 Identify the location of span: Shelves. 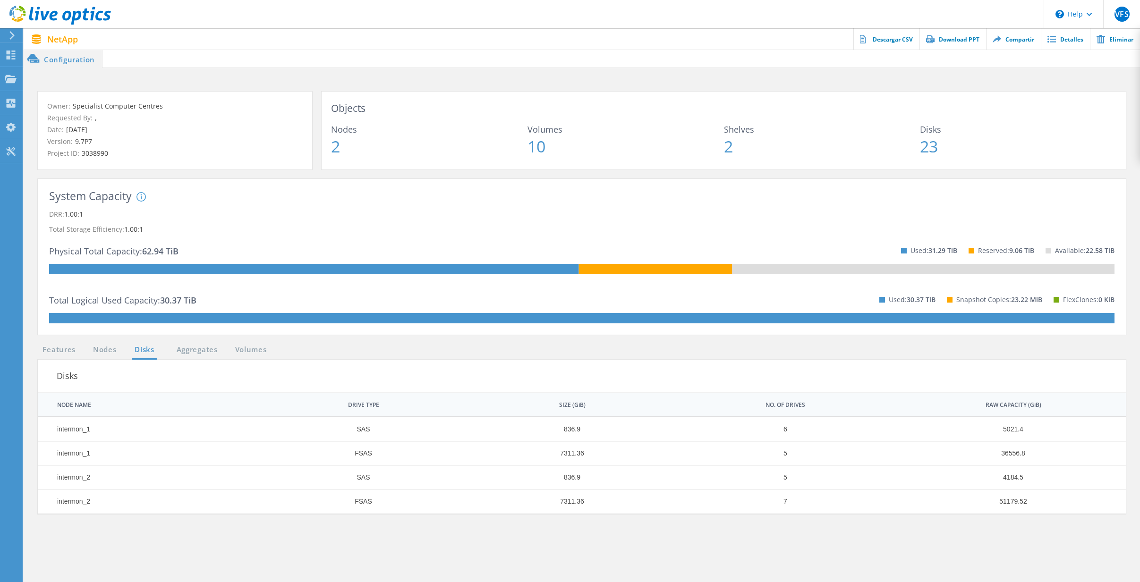
(822, 129).